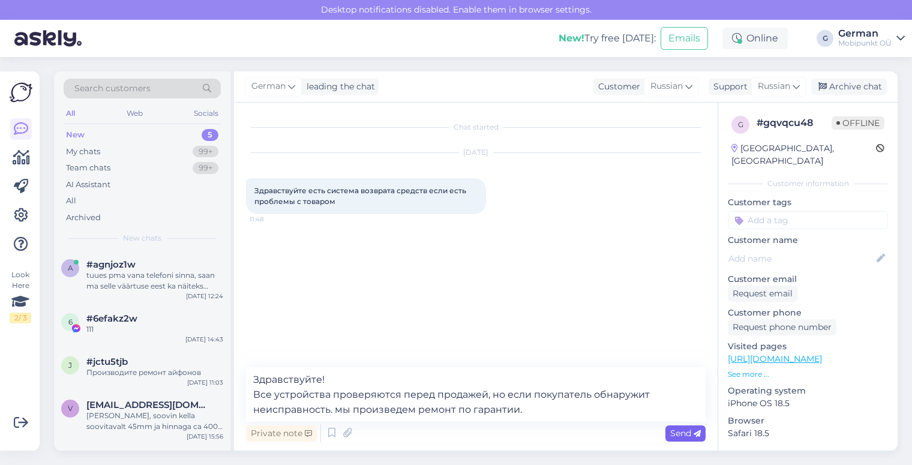 This screenshot has width=912, height=465. Describe the element at coordinates (808, 403) in the screenshot. I see `p: iPhone OS 18.5` at that location.